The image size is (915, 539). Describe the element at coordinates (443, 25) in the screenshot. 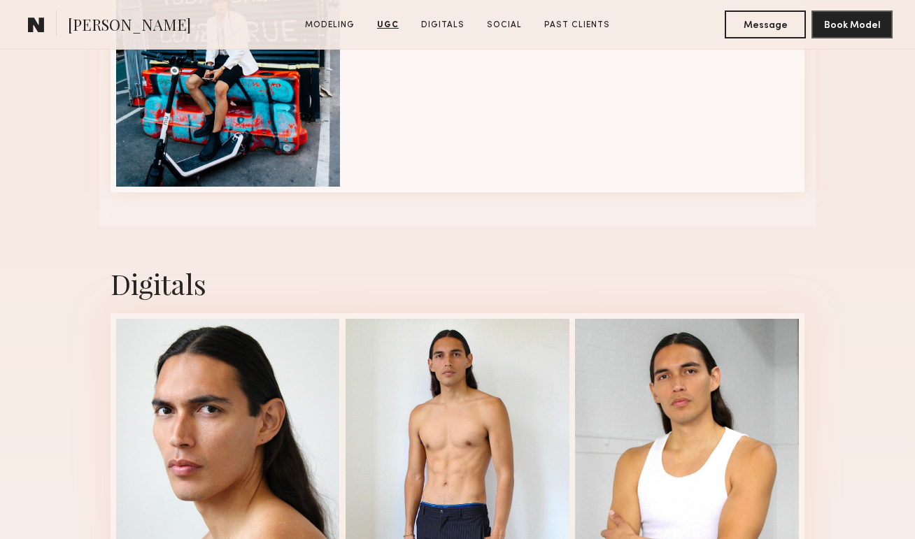

I see `a: Digitals` at that location.